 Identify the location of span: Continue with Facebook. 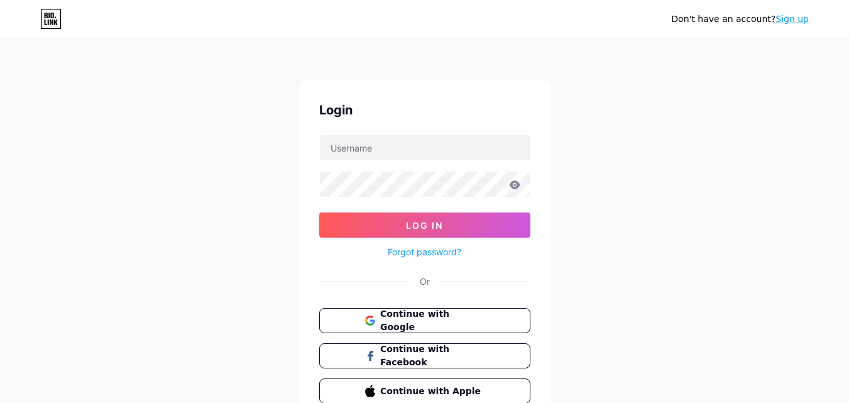
(432, 356).